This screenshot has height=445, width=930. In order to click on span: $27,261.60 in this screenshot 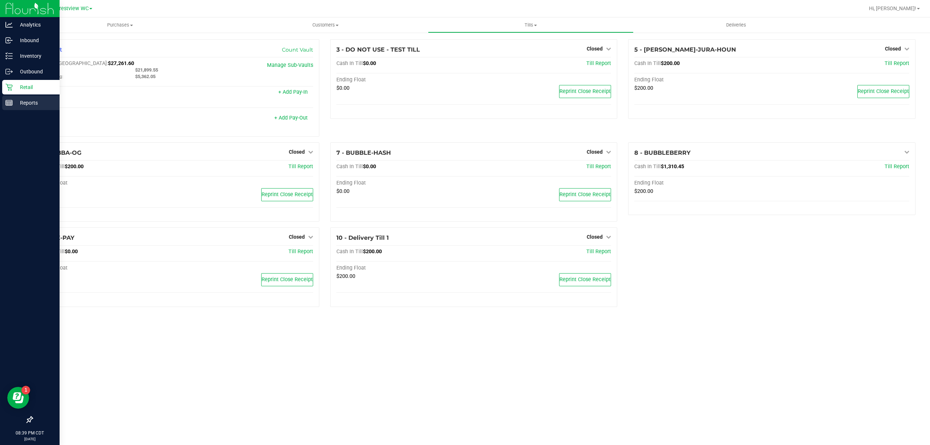, I will do `click(121, 63)`.